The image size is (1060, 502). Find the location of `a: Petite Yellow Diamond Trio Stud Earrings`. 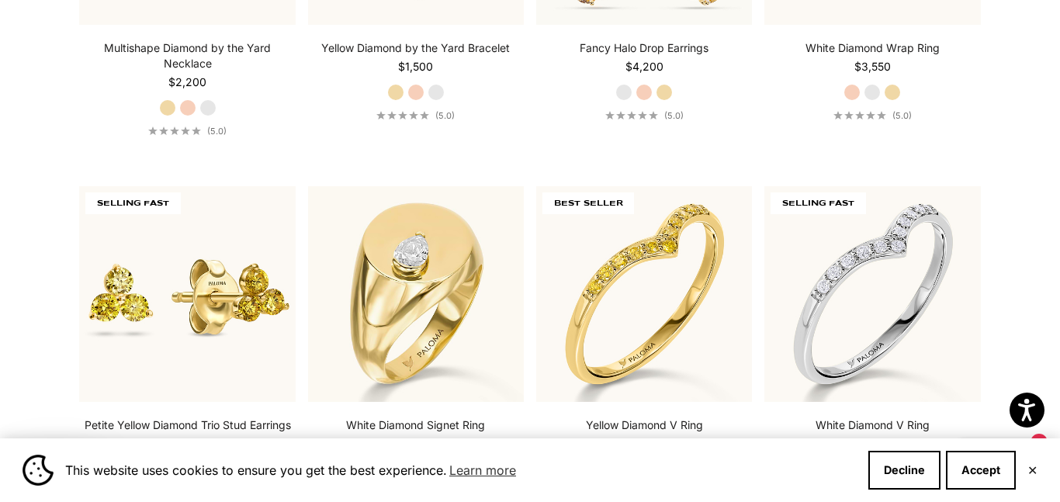

a: Petite Yellow Diamond Trio Stud Earrings is located at coordinates (188, 425).